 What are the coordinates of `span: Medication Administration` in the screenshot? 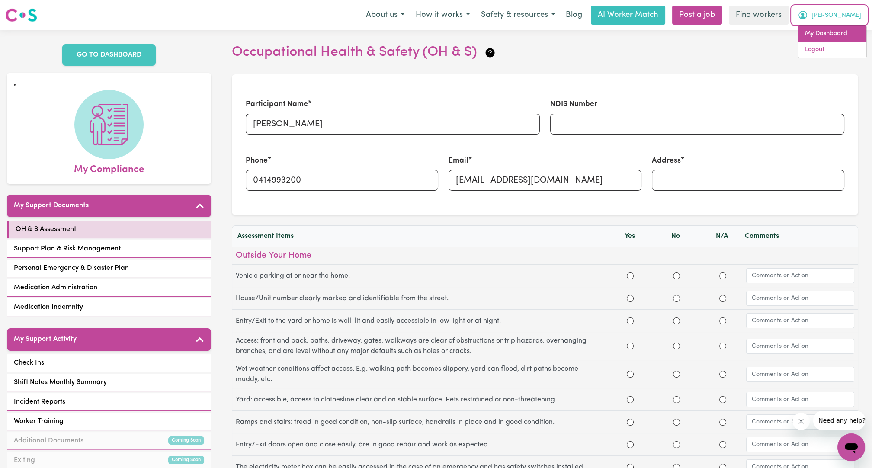 It's located at (55, 287).